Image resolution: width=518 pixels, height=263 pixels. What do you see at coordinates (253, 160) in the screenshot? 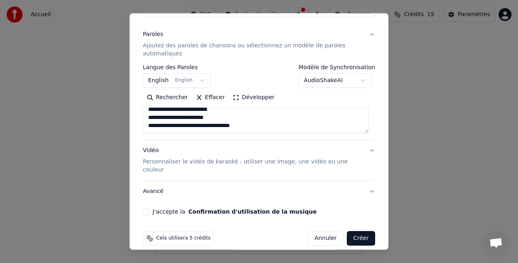
I see `div: Vidéo` at bounding box center [253, 160].